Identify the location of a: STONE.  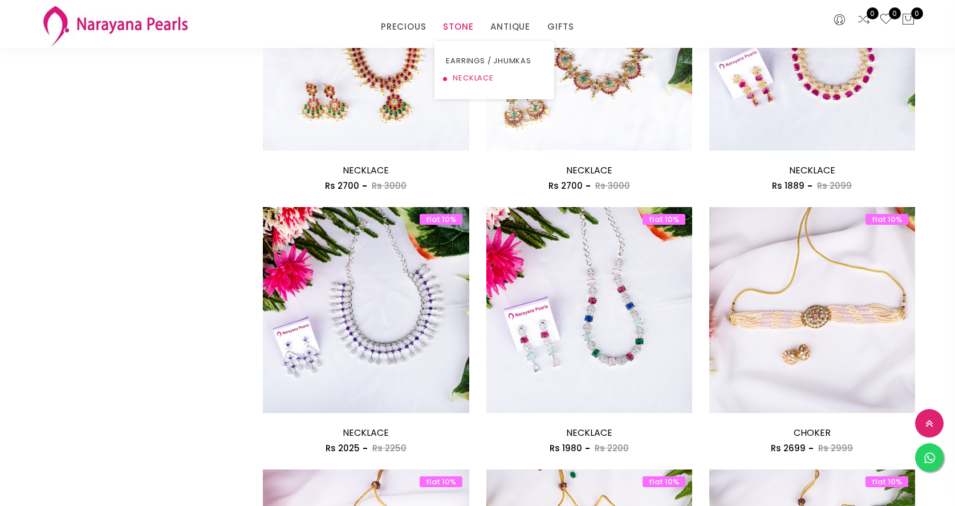
(458, 27).